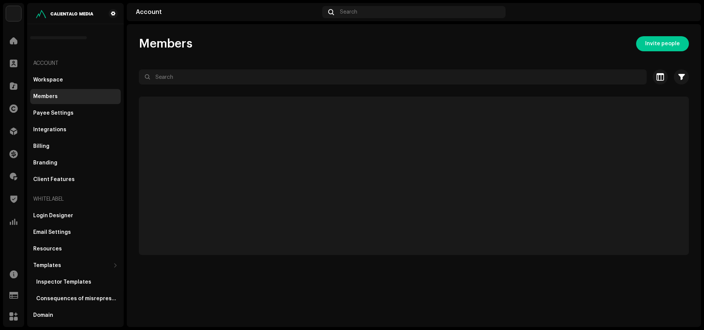  I want to click on re-m-nav-item: Resources, so click(75, 249).